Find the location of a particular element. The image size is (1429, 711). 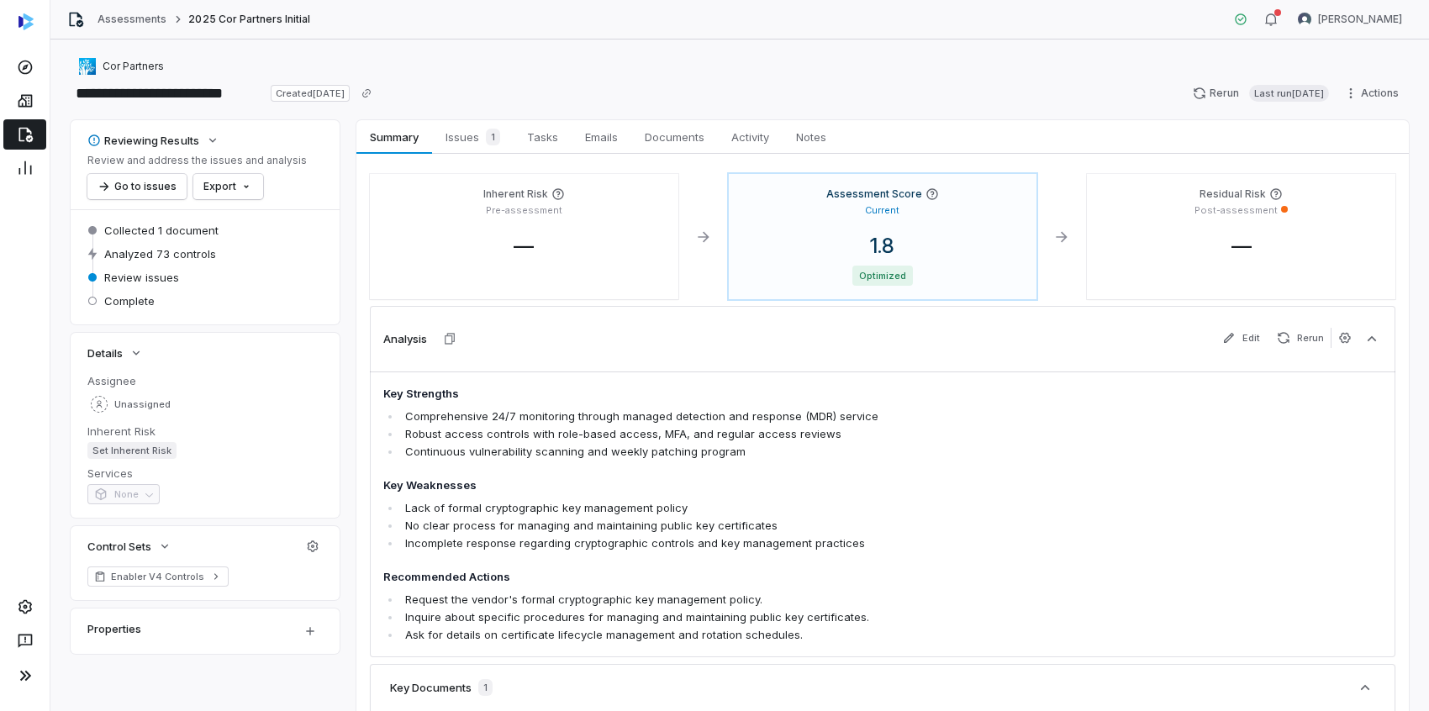

p: Review and address the issues and analysis is located at coordinates (197, 161).